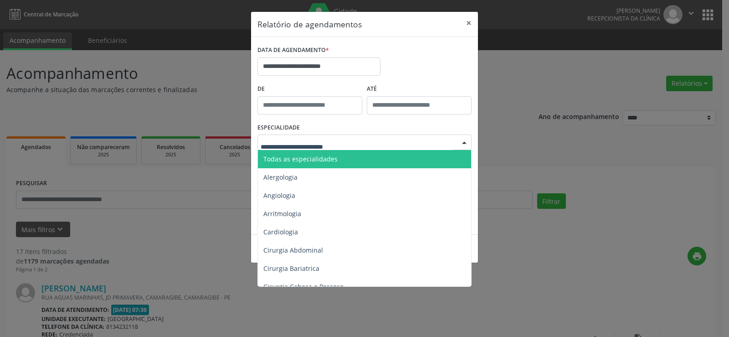  I want to click on label: DATA DE AGENDAMENTO, so click(293, 50).